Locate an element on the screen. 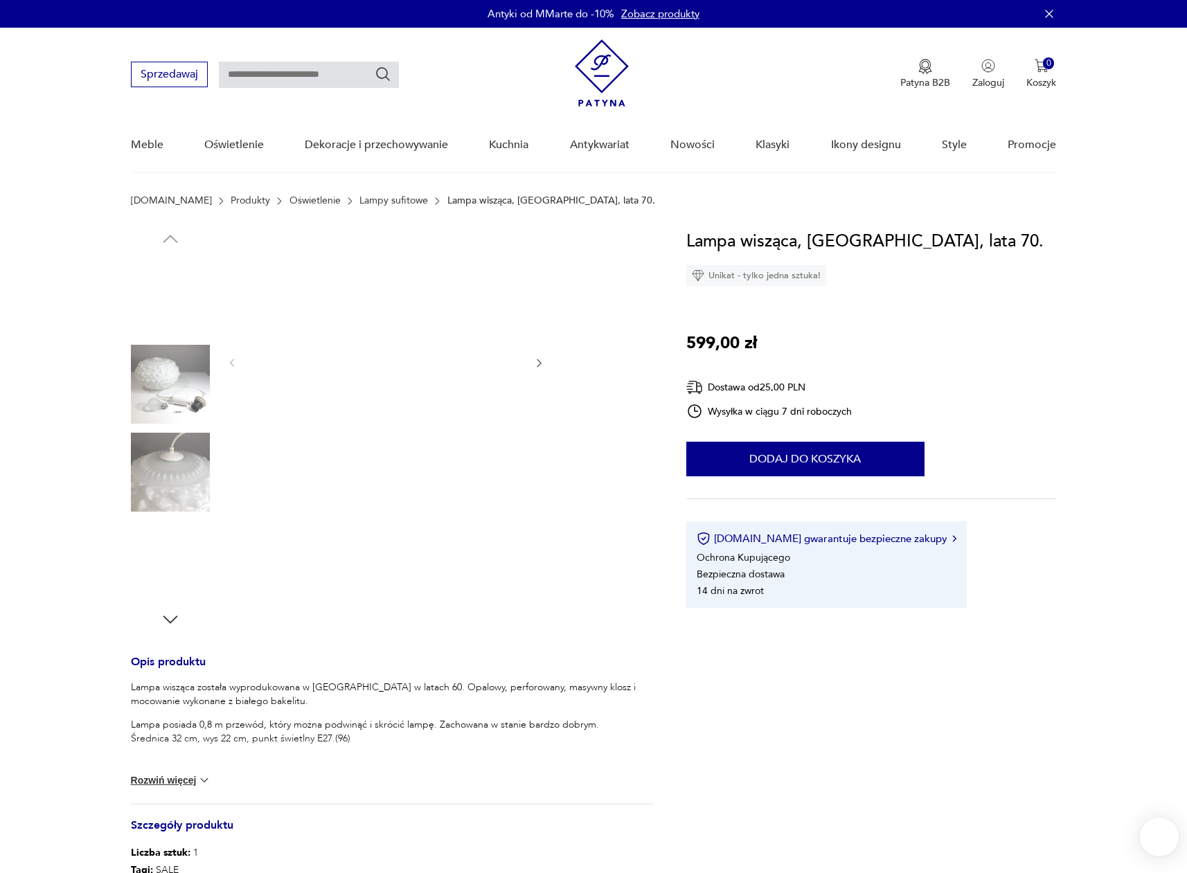 This screenshot has height=873, width=1187. p: Patyna B2B is located at coordinates (925, 82).